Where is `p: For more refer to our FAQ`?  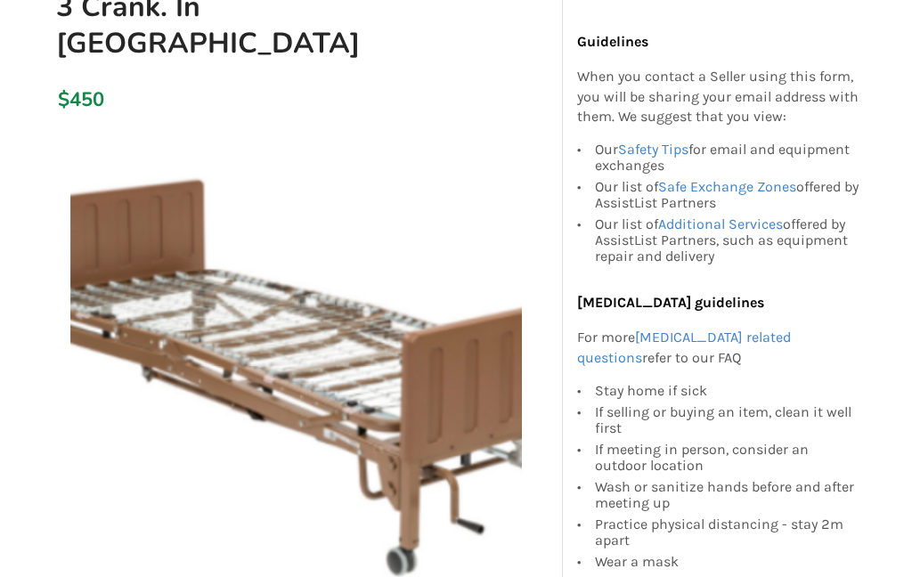
p: For more refer to our FAQ is located at coordinates (719, 348).